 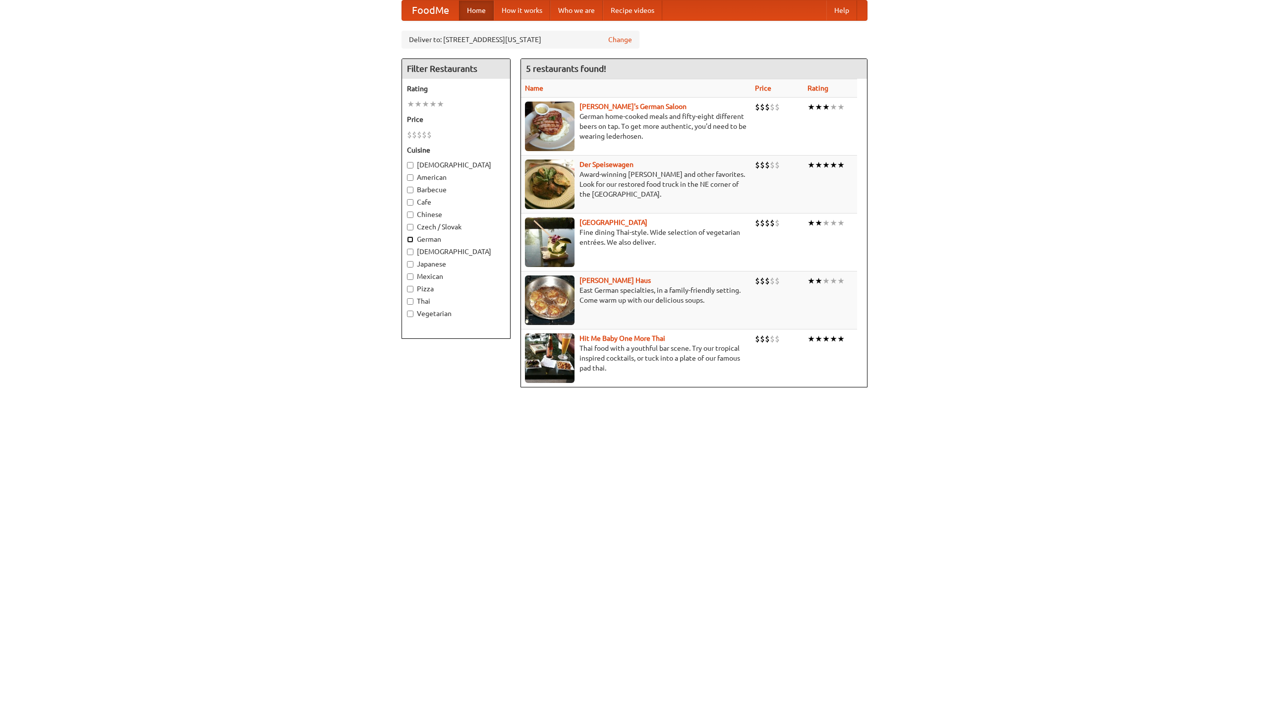 I want to click on p: Fine dining Thai-style. Wide selection of vegetarian entrées. We also deliver., so click(x=636, y=237).